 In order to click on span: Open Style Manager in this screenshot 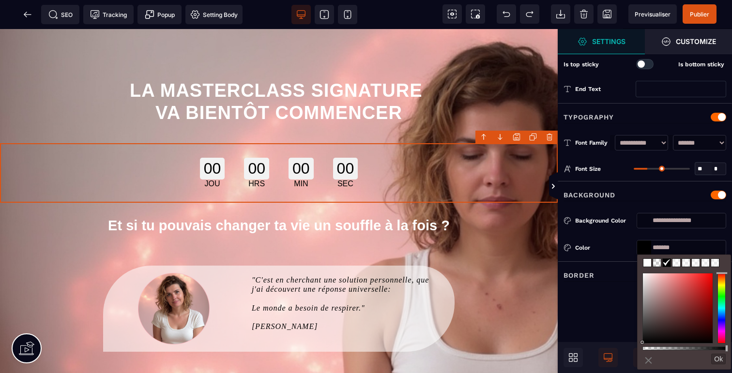, I will do `click(689, 42)`.